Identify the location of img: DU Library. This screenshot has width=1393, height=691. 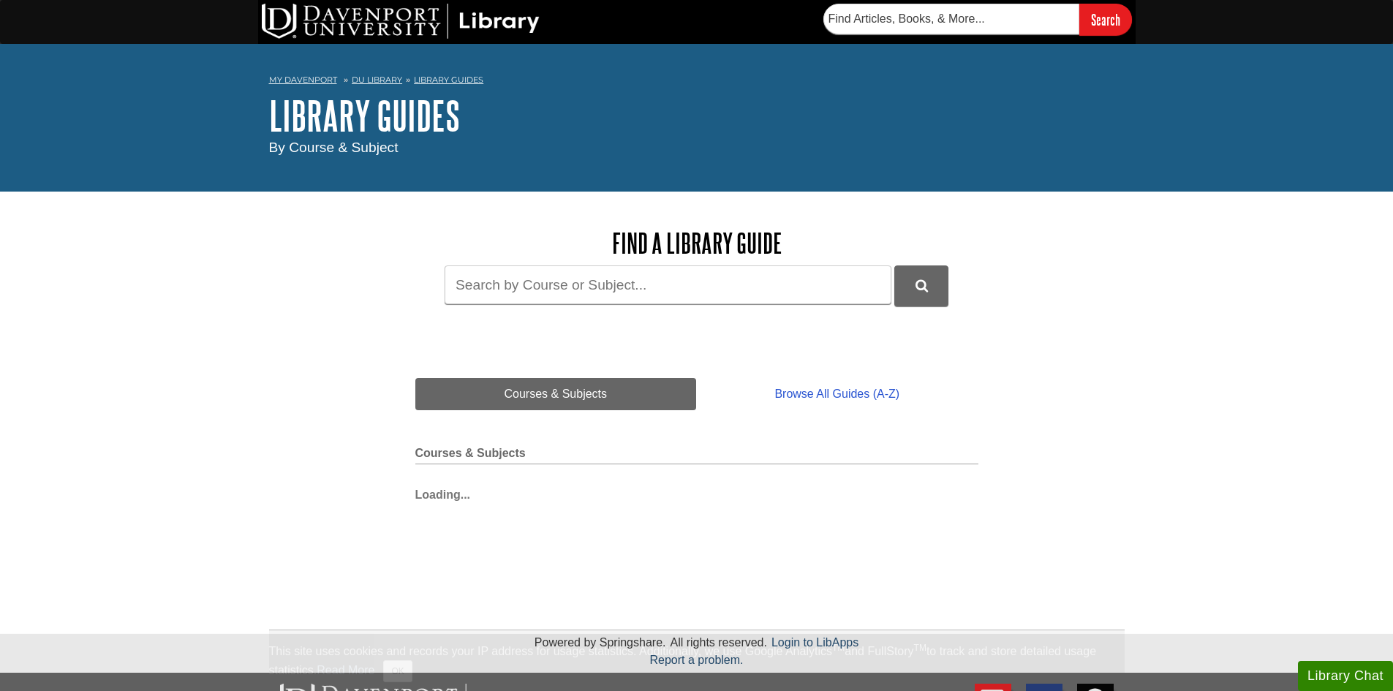
(401, 21).